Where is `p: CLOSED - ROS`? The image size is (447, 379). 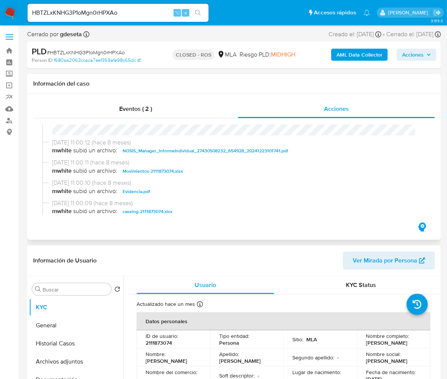 p: CLOSED - ROS is located at coordinates (194, 55).